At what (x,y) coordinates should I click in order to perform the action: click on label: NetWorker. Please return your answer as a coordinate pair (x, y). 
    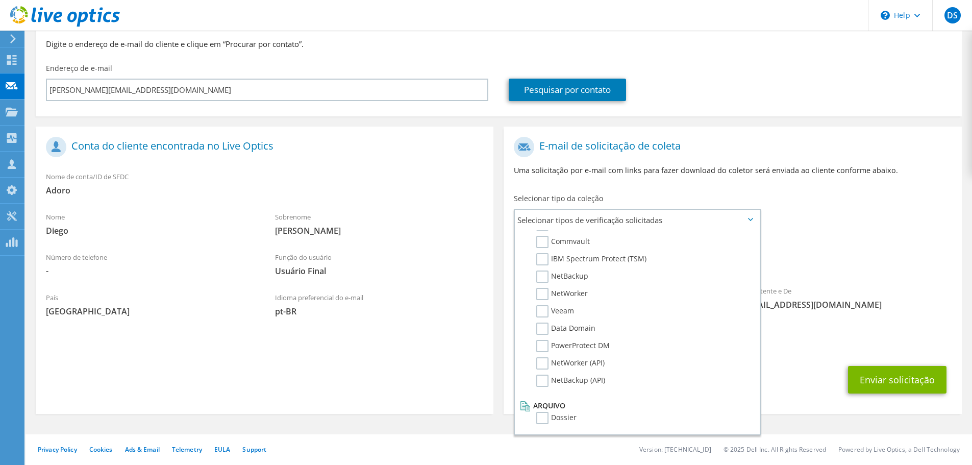
    Looking at the image, I should click on (562, 294).